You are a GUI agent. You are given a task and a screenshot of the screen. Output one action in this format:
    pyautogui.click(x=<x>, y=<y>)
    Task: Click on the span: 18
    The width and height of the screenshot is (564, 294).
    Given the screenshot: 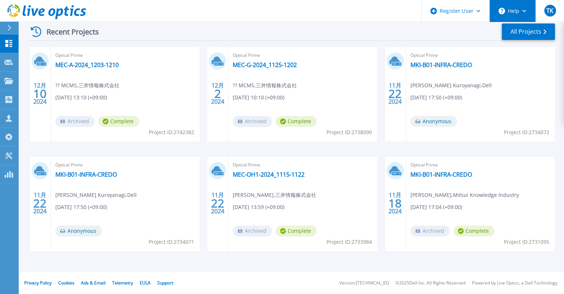 What is the action you would take?
    pyautogui.click(x=395, y=203)
    